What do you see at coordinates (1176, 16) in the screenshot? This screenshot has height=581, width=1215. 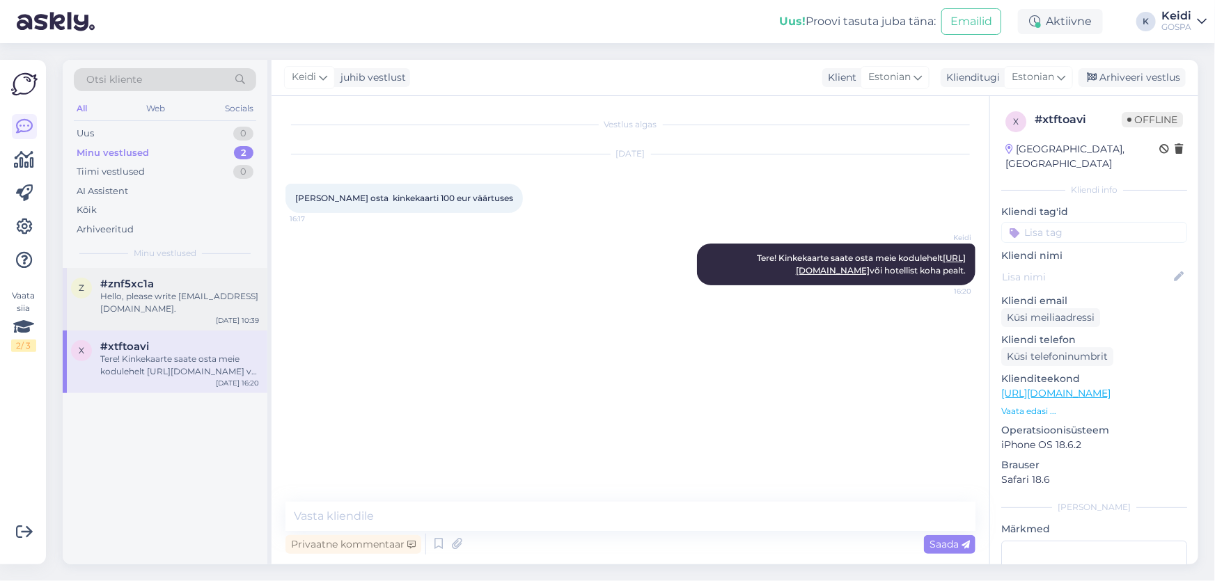 I see `div: Keidi` at bounding box center [1176, 16].